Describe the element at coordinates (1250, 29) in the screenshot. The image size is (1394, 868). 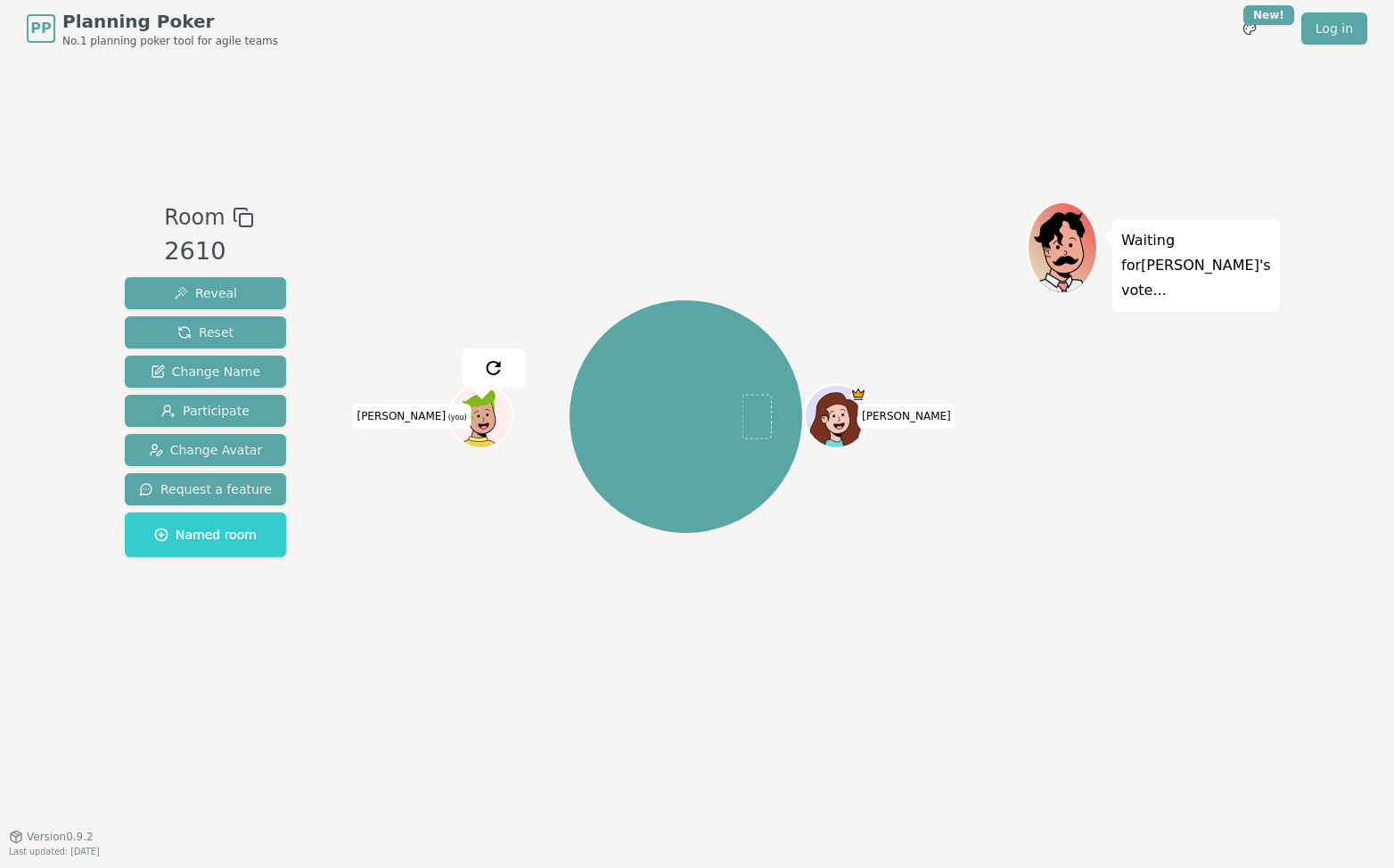
I see `button: New!` at that location.